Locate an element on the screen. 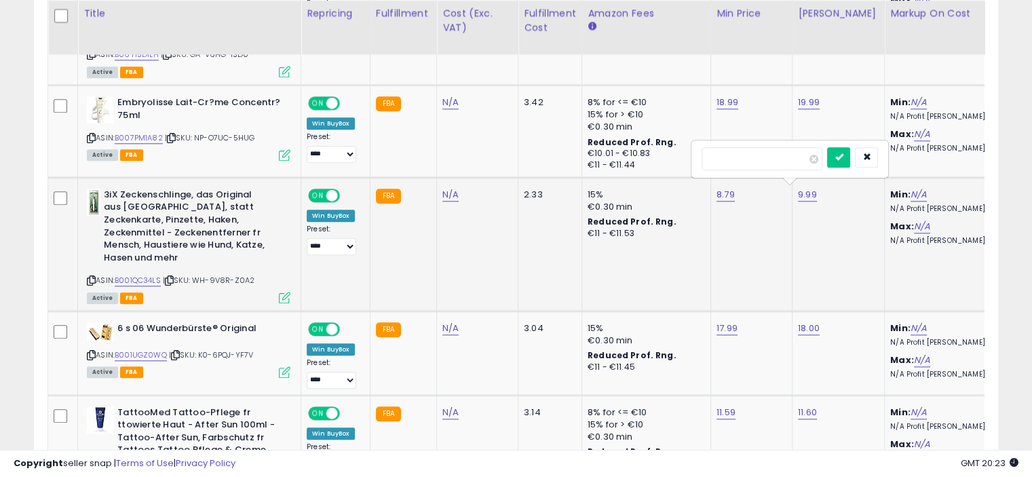 This screenshot has height=477, width=1032. div: €10.01 - €10.83 is located at coordinates (644, 153).